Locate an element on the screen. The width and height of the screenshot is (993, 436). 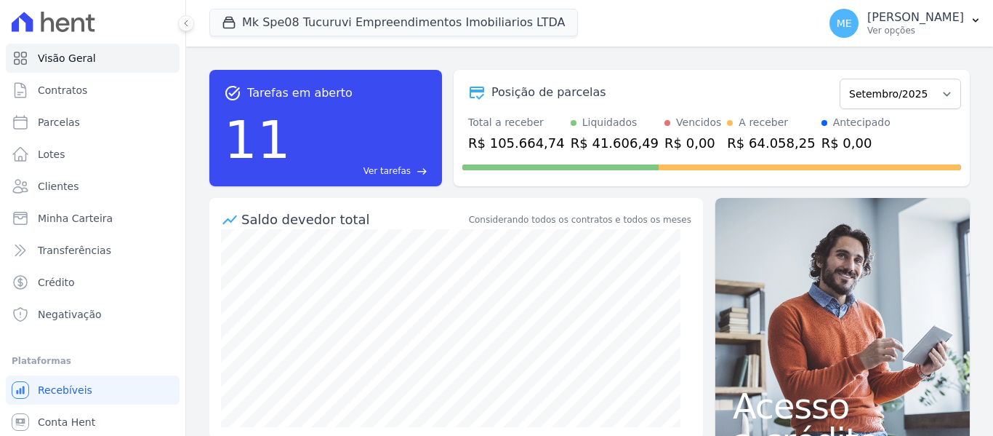
div: Vencidos is located at coordinates (699, 122).